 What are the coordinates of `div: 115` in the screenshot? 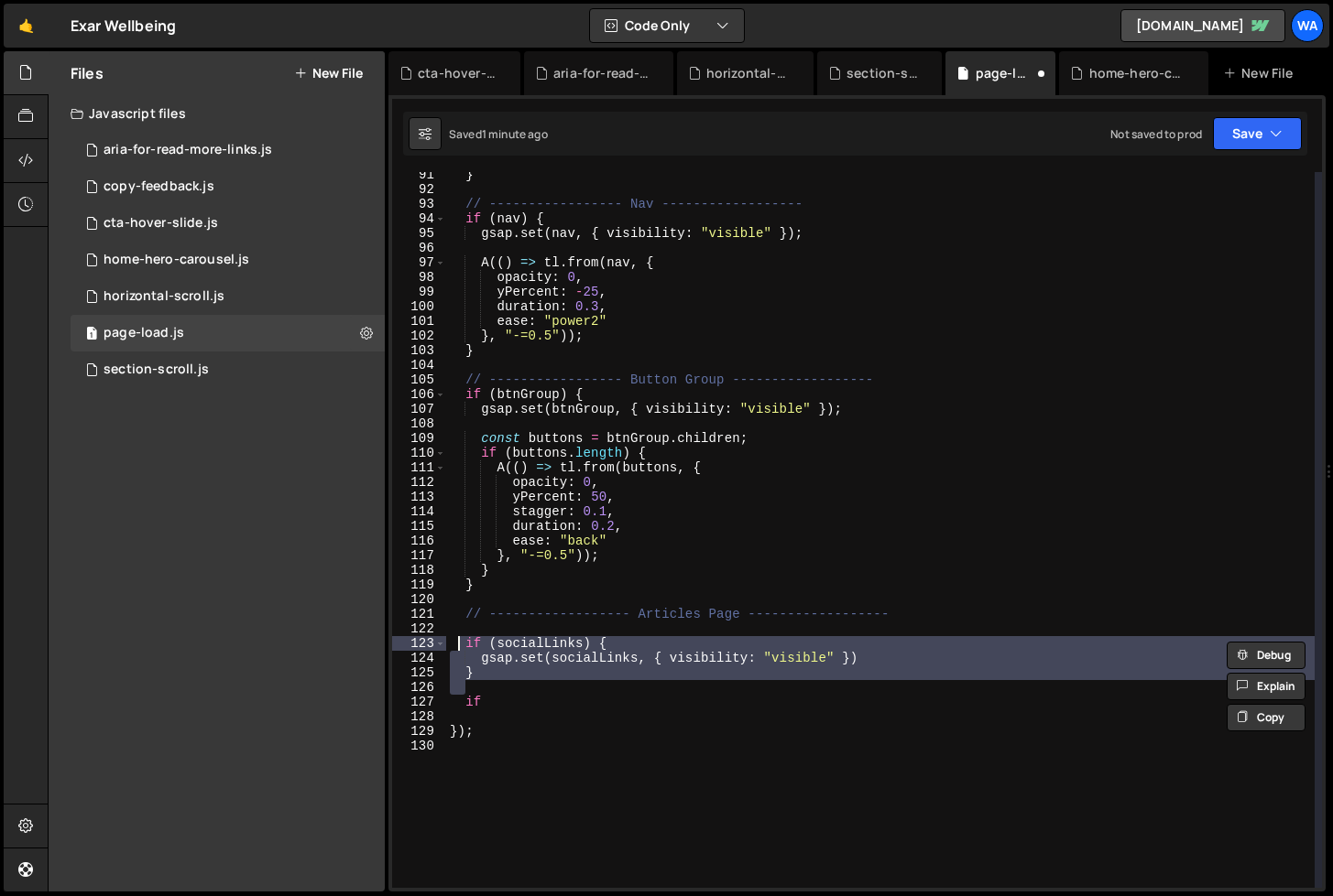 It's located at (419, 527).